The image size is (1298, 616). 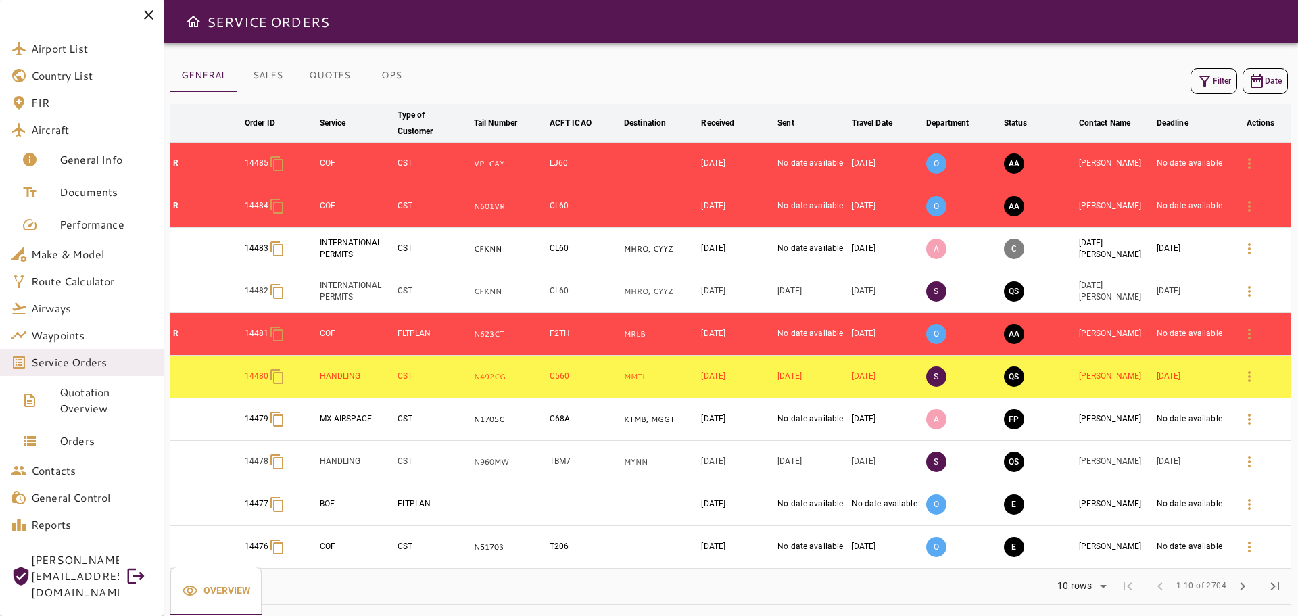 I want to click on td: CL60, so click(x=584, y=206).